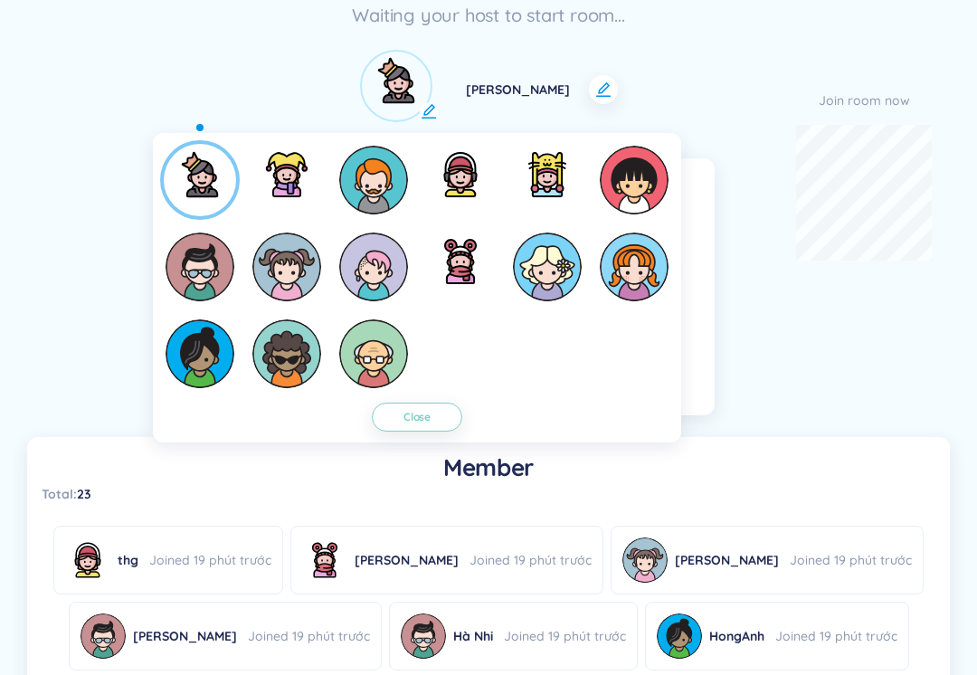  I want to click on img: avatar6.81919578.svg, so click(634, 180).